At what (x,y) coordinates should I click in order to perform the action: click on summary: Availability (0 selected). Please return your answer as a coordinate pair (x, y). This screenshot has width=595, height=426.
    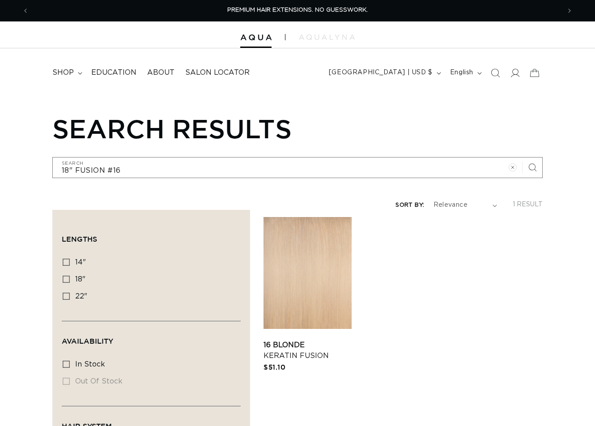
    Looking at the image, I should click on (151, 337).